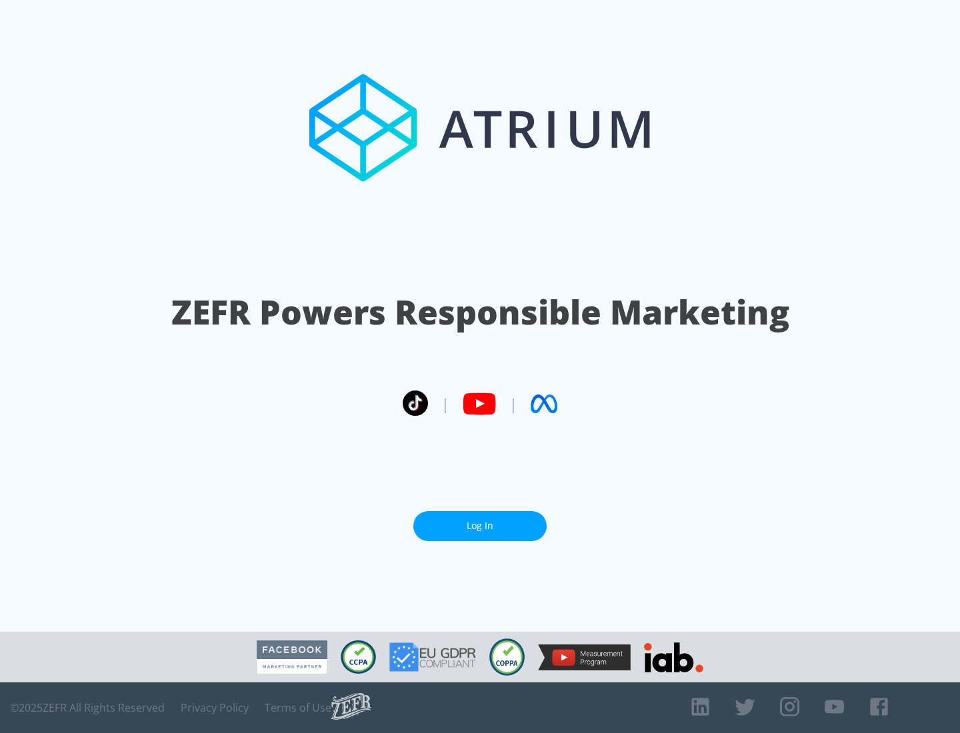 Image resolution: width=960 pixels, height=733 pixels. What do you see at coordinates (87, 708) in the screenshot?
I see `span: © 2025 ZEFR All Rights Reserved` at bounding box center [87, 708].